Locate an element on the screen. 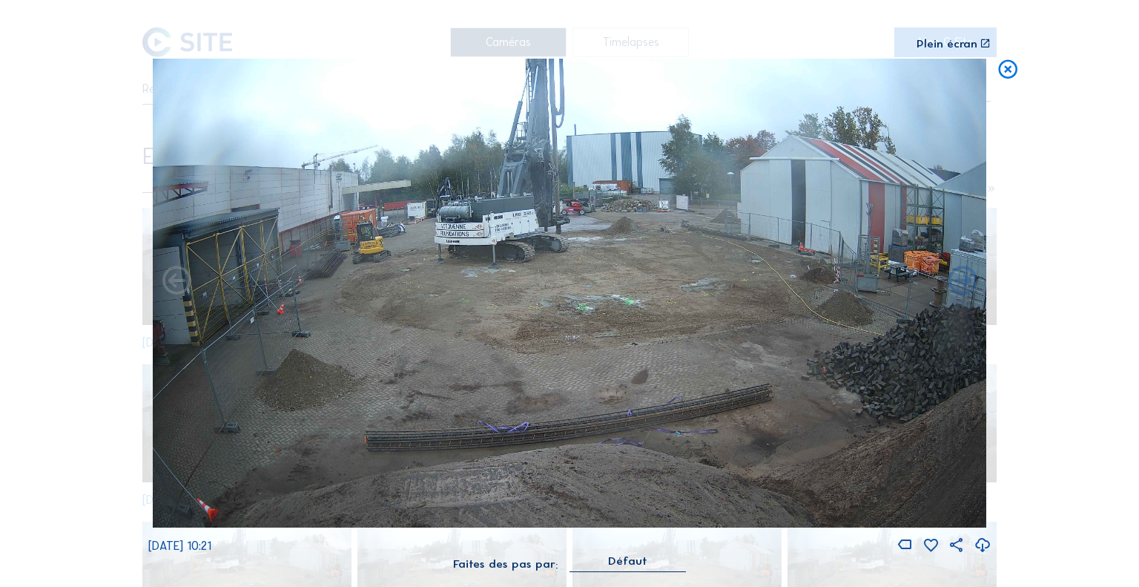 This screenshot has height=587, width=1139. div: Faites des pas par: is located at coordinates (506, 563).